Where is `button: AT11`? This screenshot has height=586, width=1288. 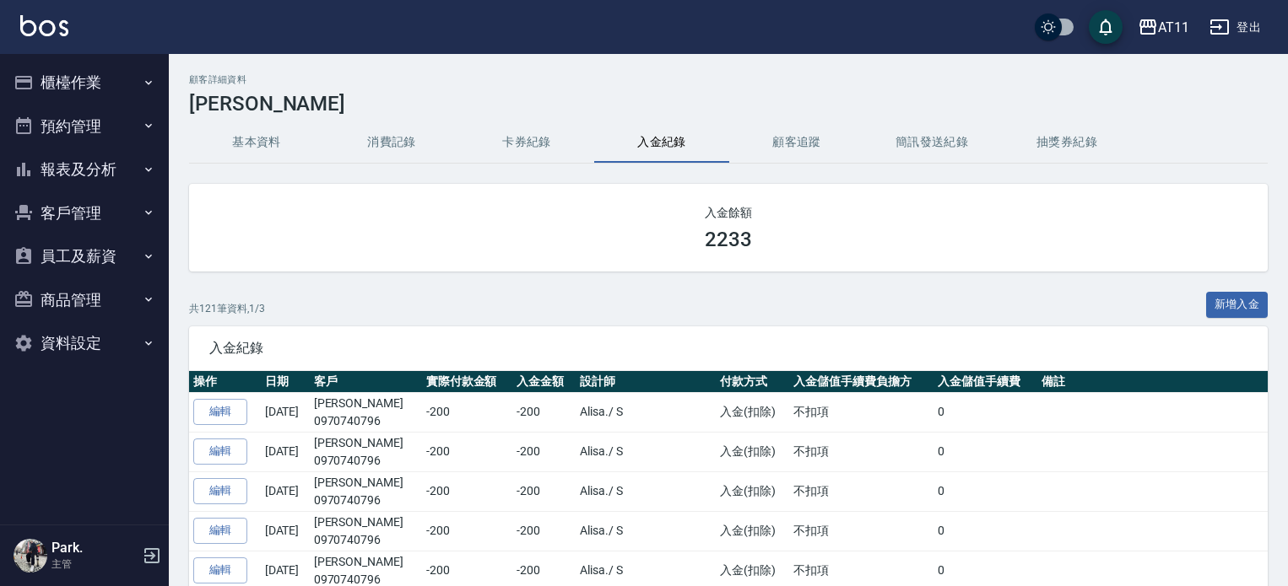
button: AT11 is located at coordinates (1163, 27).